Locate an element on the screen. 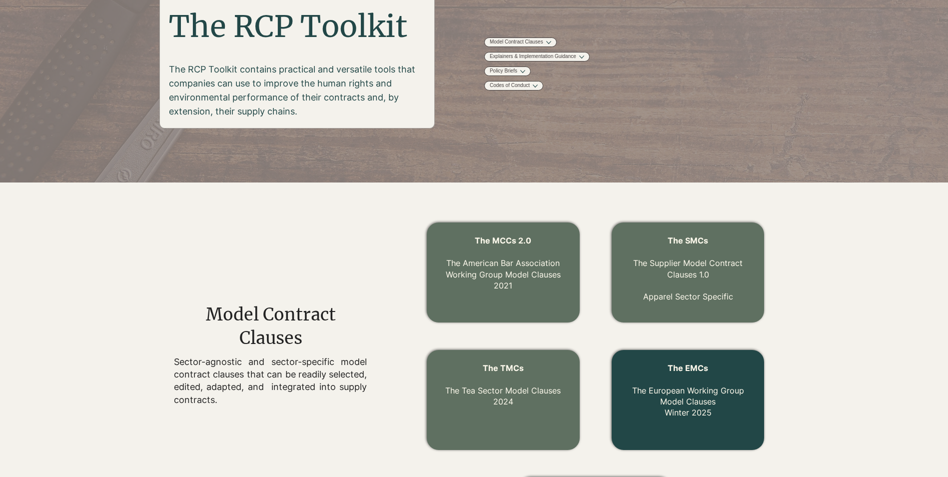 This screenshot has width=948, height=477. a: Apparel Sector Specific is located at coordinates (688, 296).